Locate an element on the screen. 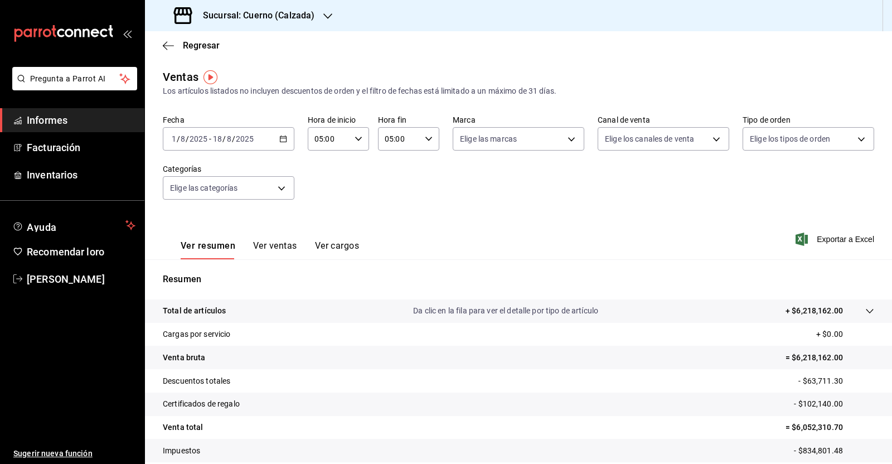  font: Elige las categorías is located at coordinates (204, 188).